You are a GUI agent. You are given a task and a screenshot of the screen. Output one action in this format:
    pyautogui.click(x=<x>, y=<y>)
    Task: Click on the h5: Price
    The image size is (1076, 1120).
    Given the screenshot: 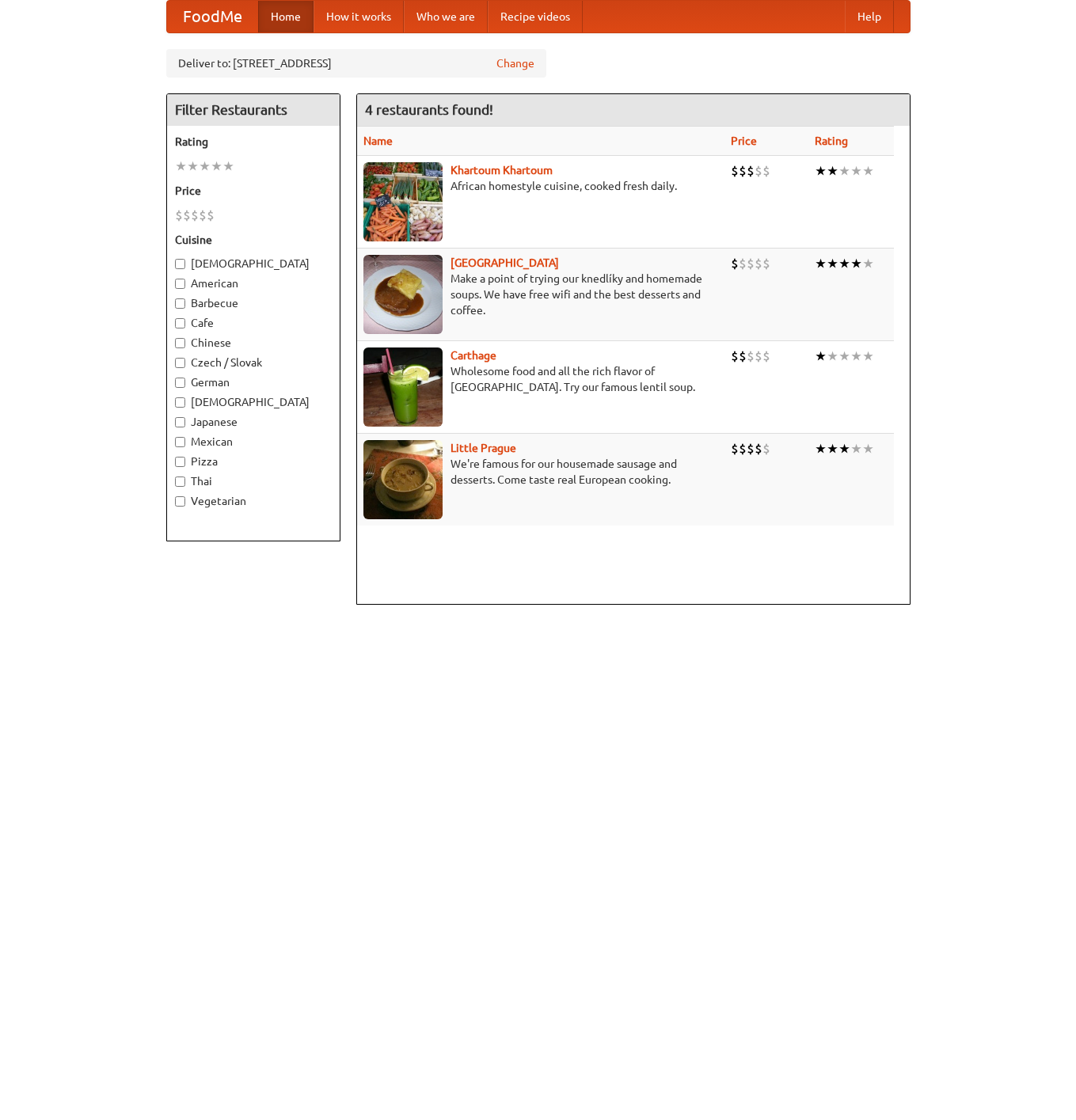 What is the action you would take?
    pyautogui.click(x=253, y=191)
    